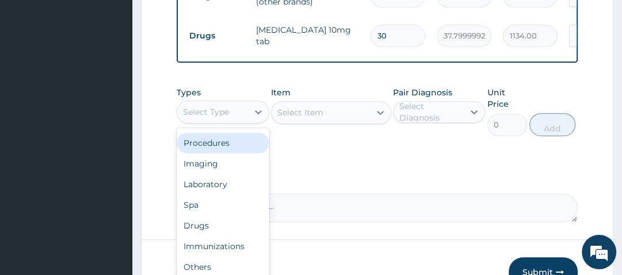  Describe the element at coordinates (223, 247) in the screenshot. I see `div: Immunizations` at that location.